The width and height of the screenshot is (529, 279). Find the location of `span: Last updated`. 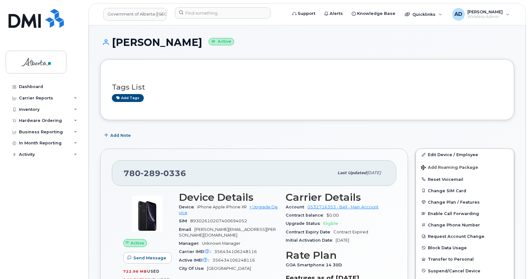

span: Last updated is located at coordinates (352, 172).